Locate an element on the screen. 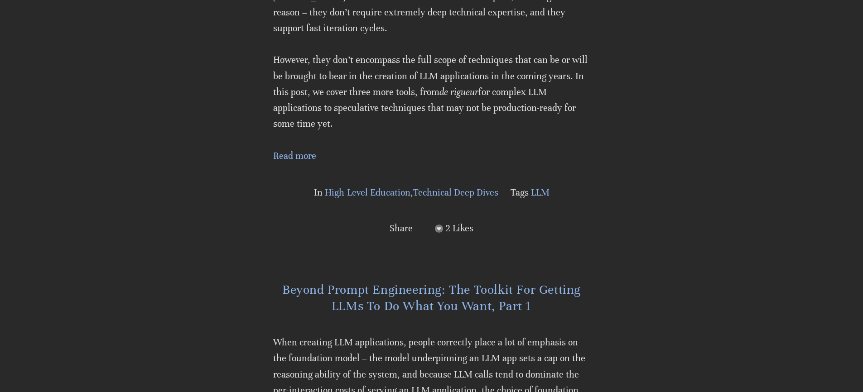  p: However, they don’t encompass the full scope of techniques that can be or will be brought to bear... is located at coordinates (432, 92).